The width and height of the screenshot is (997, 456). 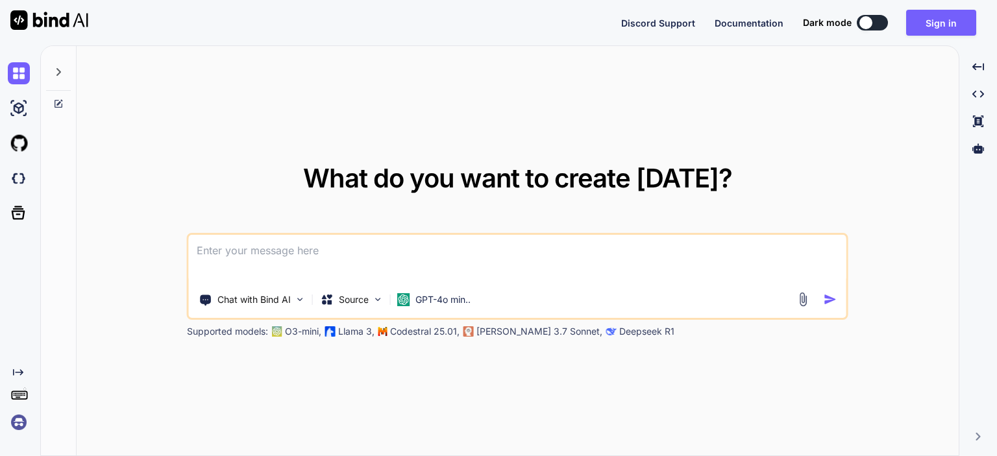 I want to click on img: GPT-4o mini, so click(x=404, y=300).